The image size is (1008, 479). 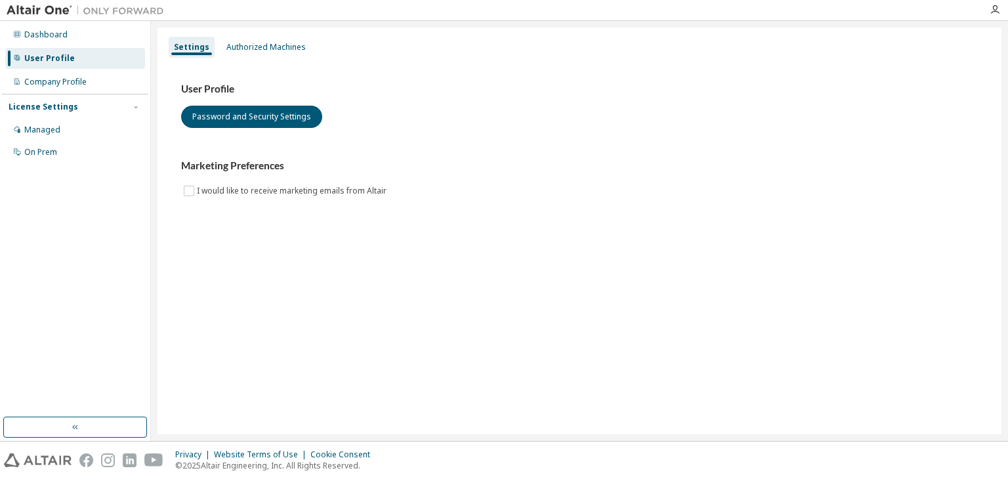 I want to click on img: linkedin.svg, so click(x=129, y=460).